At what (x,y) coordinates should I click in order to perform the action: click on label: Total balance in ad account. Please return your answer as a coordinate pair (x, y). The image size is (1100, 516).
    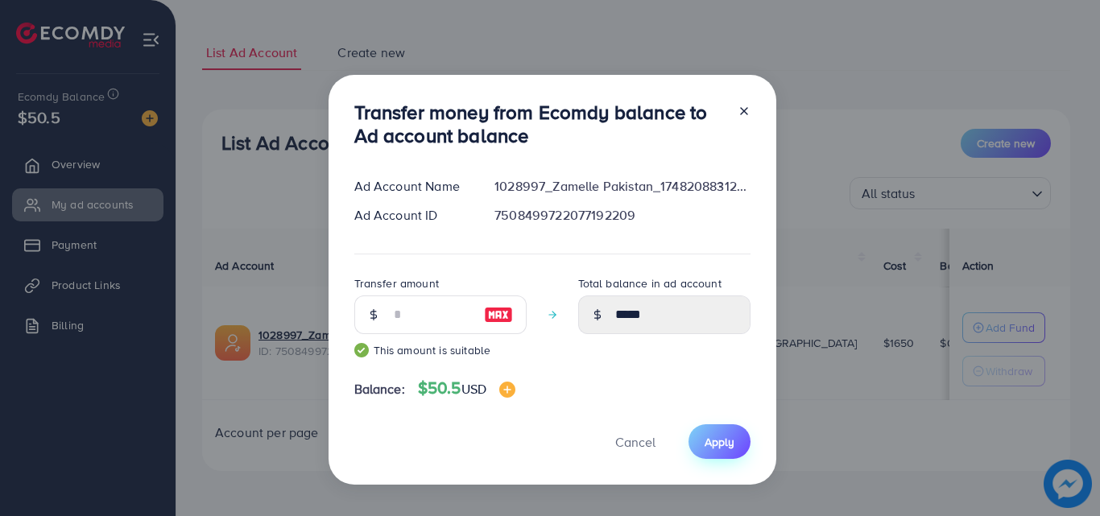
    Looking at the image, I should click on (650, 283).